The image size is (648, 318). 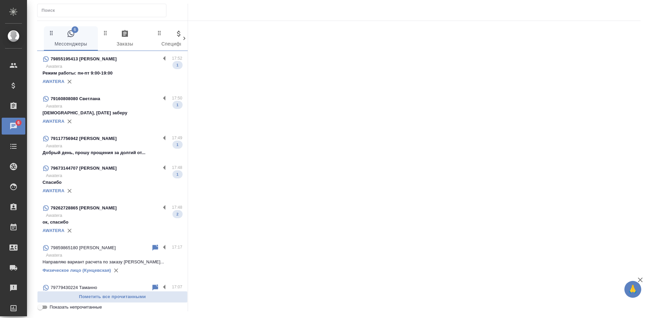 I want to click on span: Заказы, so click(x=125, y=39).